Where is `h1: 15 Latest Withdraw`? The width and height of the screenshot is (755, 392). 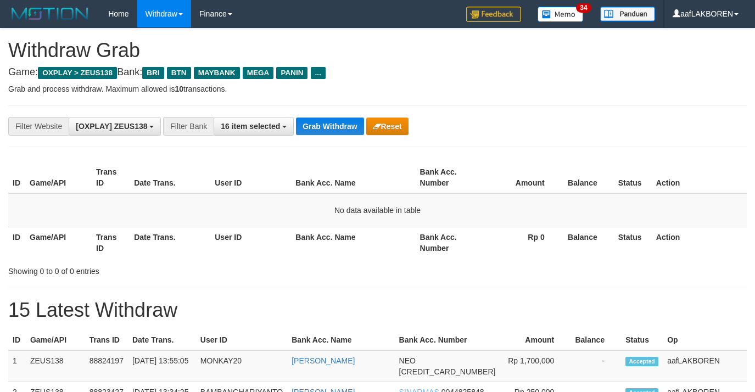
h1: 15 Latest Withdraw is located at coordinates (377, 310).